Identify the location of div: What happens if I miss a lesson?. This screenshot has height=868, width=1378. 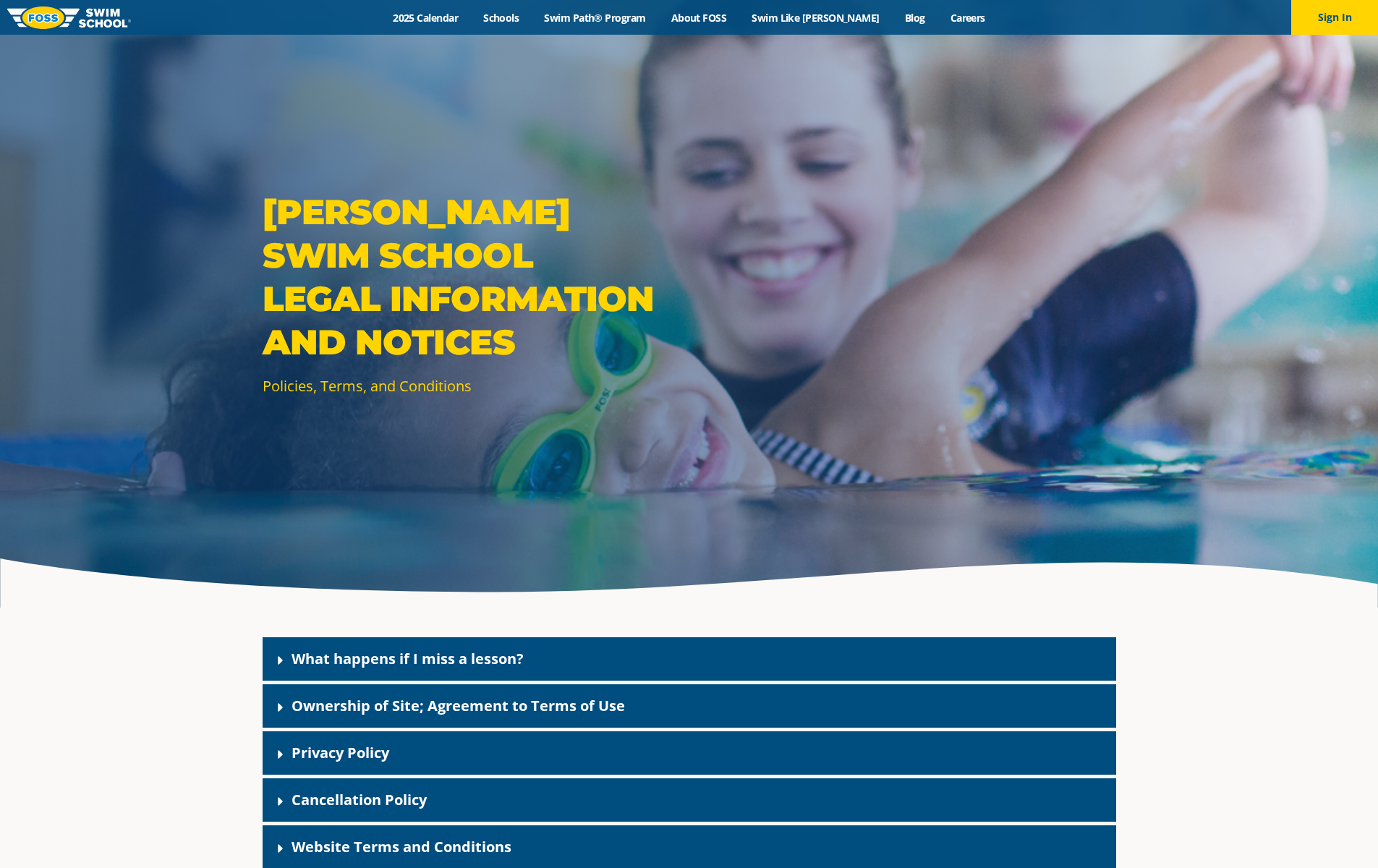
(689, 659).